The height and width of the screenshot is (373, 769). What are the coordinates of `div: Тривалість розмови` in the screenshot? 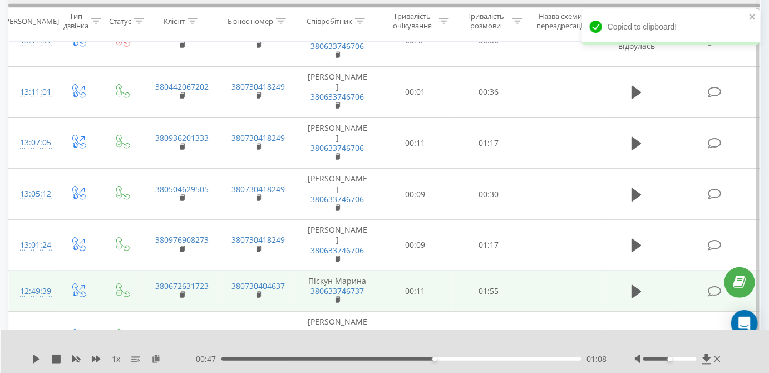 It's located at (486, 21).